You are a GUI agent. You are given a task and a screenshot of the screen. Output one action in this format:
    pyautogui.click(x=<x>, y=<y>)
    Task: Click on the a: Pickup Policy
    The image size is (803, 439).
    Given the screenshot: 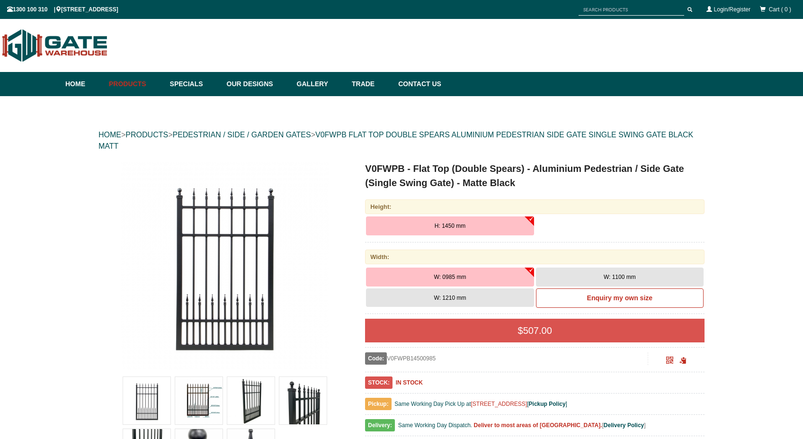 What is the action you would take?
    pyautogui.click(x=547, y=404)
    